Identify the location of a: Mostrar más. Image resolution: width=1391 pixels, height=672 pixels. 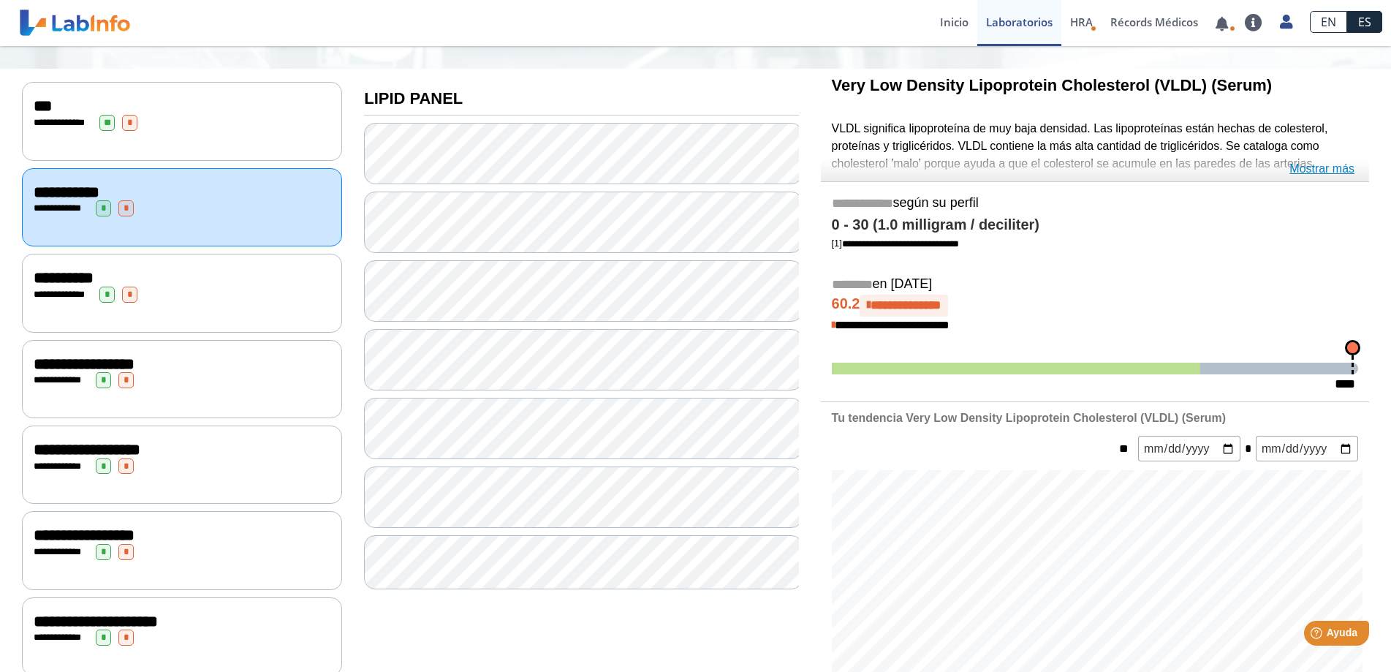
(1321, 169).